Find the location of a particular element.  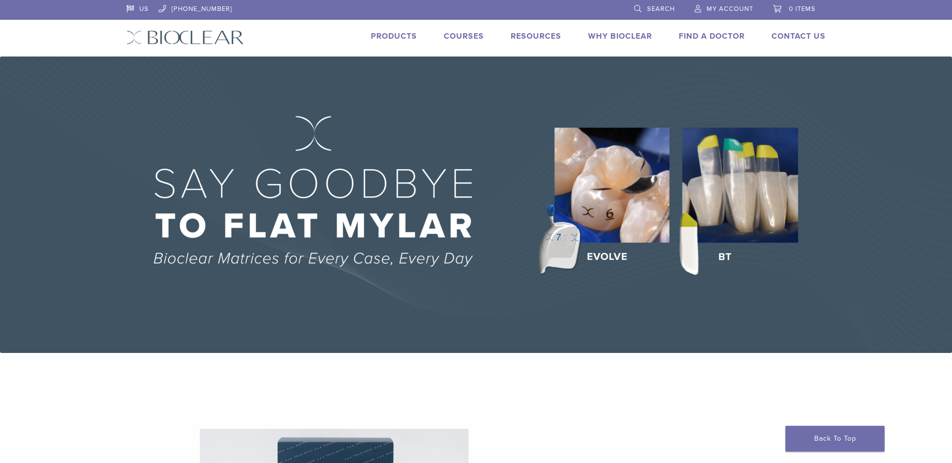

a: Contact Us is located at coordinates (798, 36).